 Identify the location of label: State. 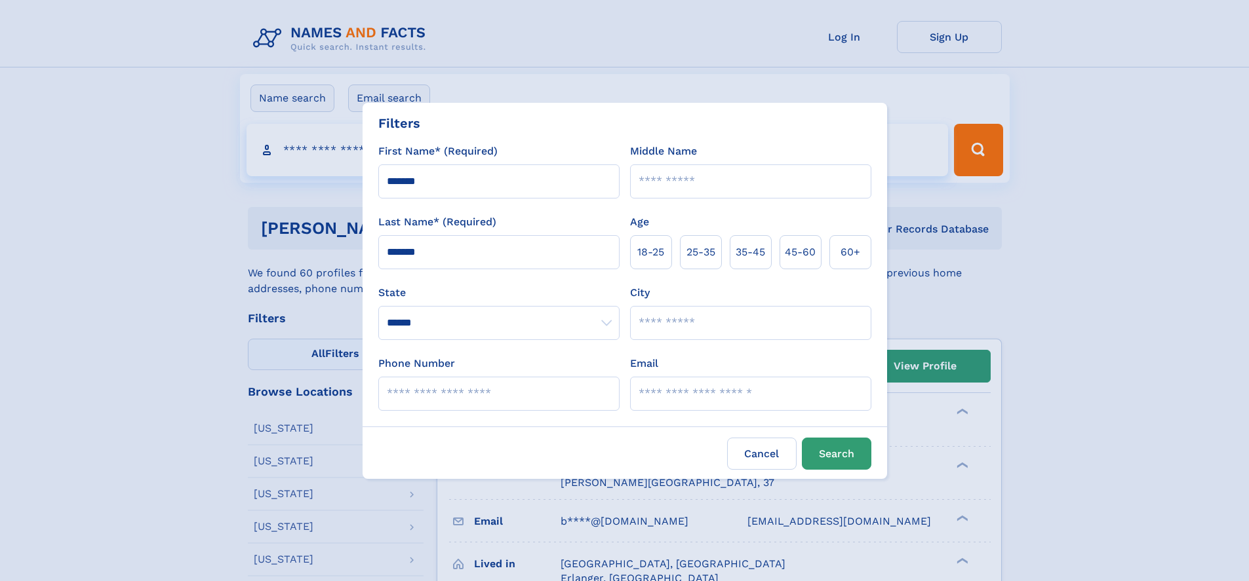
(499, 293).